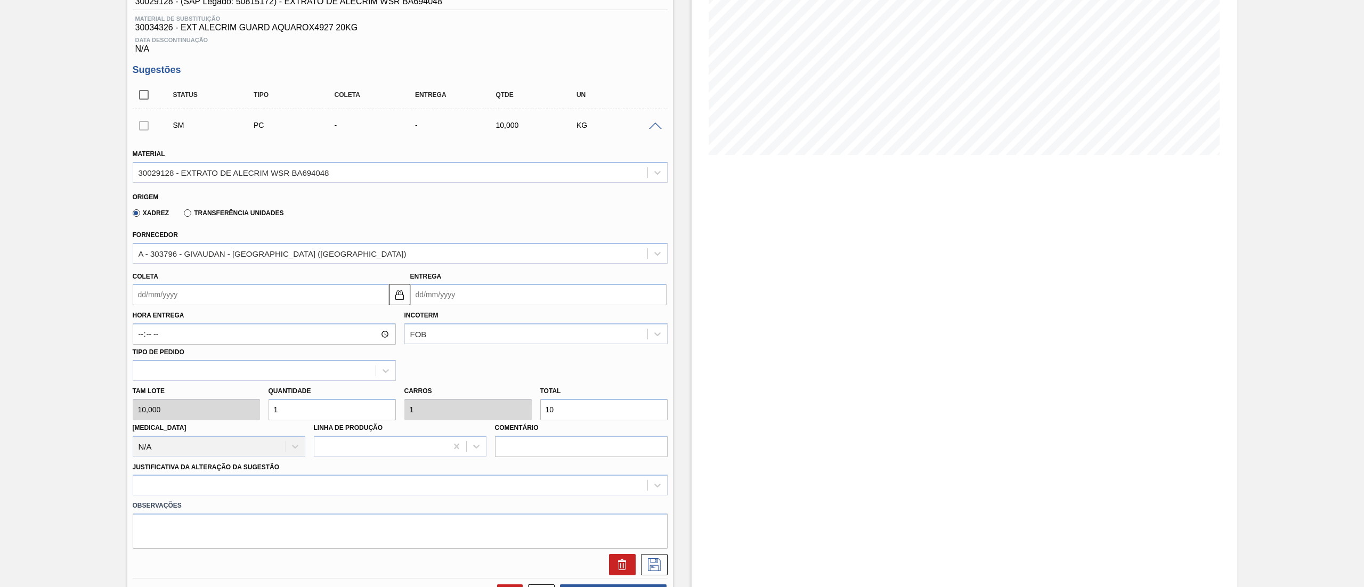 This screenshot has height=587, width=1364. Describe the element at coordinates (539, 125) in the screenshot. I see `div: 10,000` at that location.